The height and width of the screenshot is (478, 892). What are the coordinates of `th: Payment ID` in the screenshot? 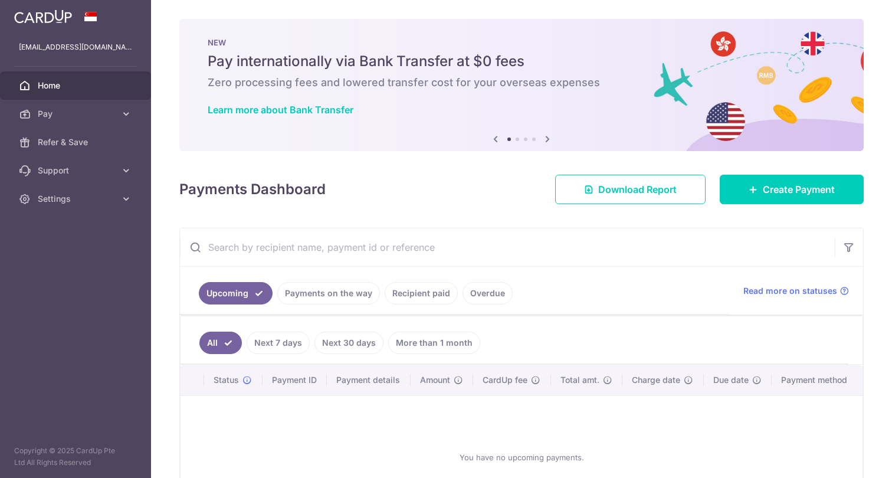 It's located at (294, 380).